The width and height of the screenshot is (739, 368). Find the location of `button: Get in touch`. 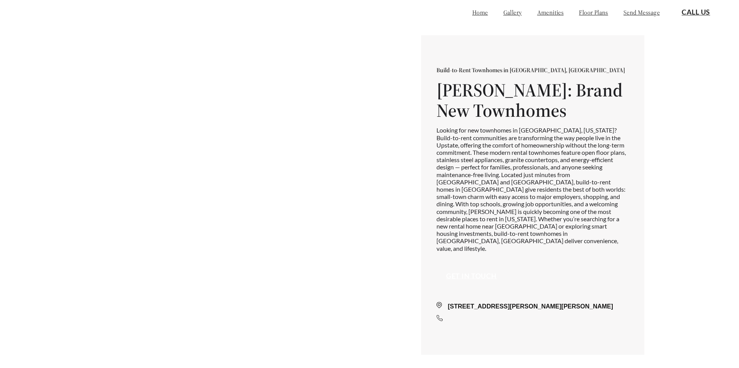

button: Get in touch is located at coordinates (471, 276).